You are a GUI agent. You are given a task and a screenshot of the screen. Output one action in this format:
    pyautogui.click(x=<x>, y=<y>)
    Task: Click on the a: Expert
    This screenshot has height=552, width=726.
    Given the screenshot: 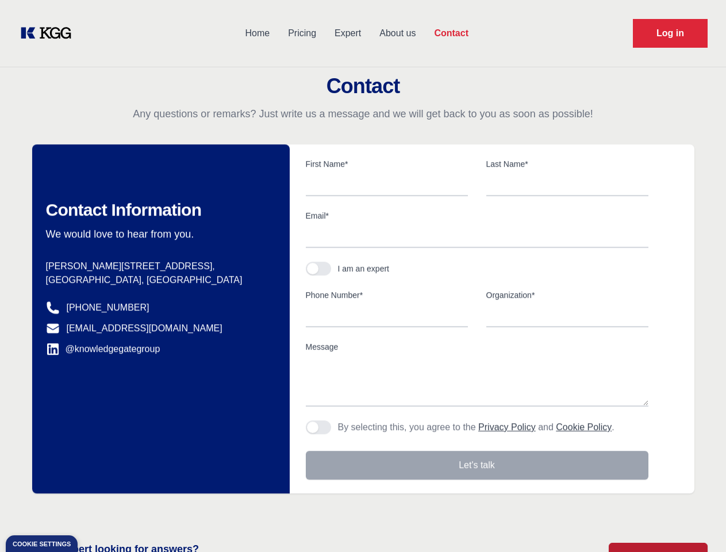 What is the action you would take?
    pyautogui.click(x=348, y=33)
    